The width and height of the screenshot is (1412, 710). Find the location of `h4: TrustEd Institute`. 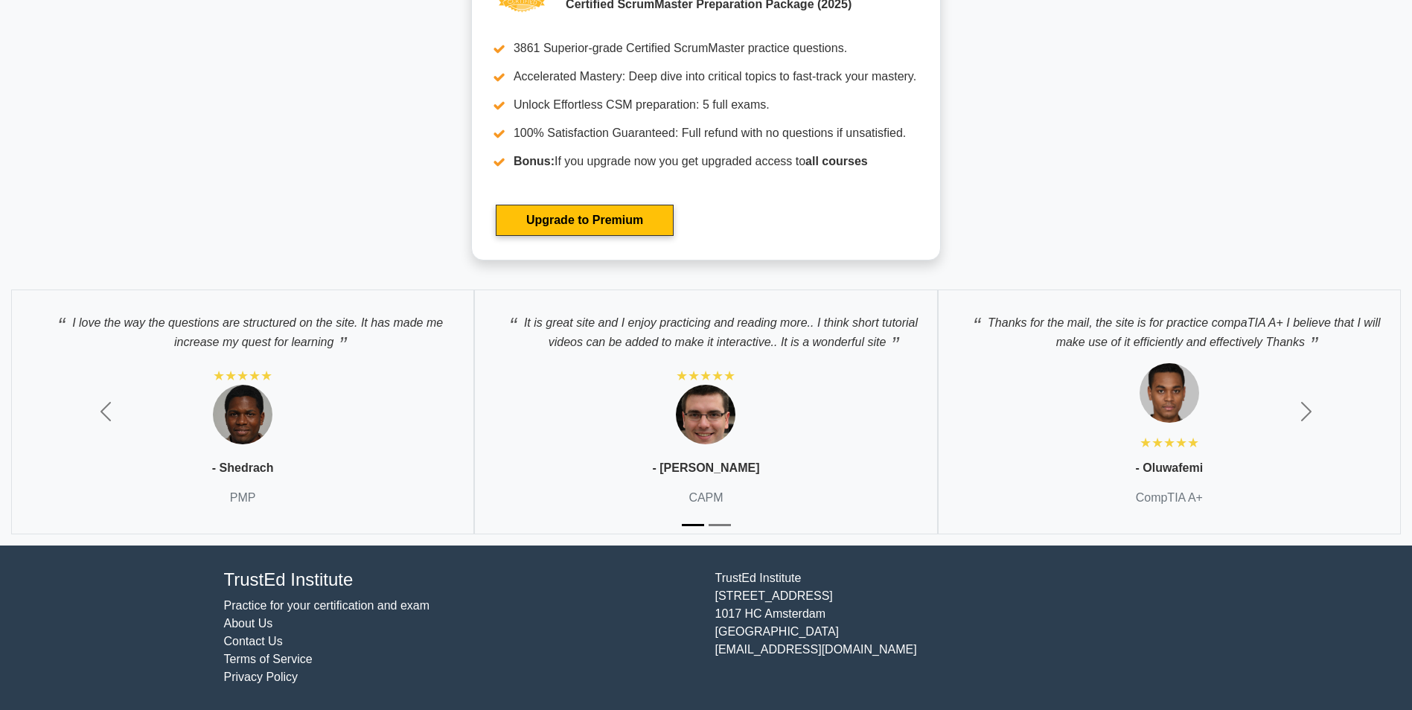

h4: TrustEd Institute is located at coordinates (461, 580).